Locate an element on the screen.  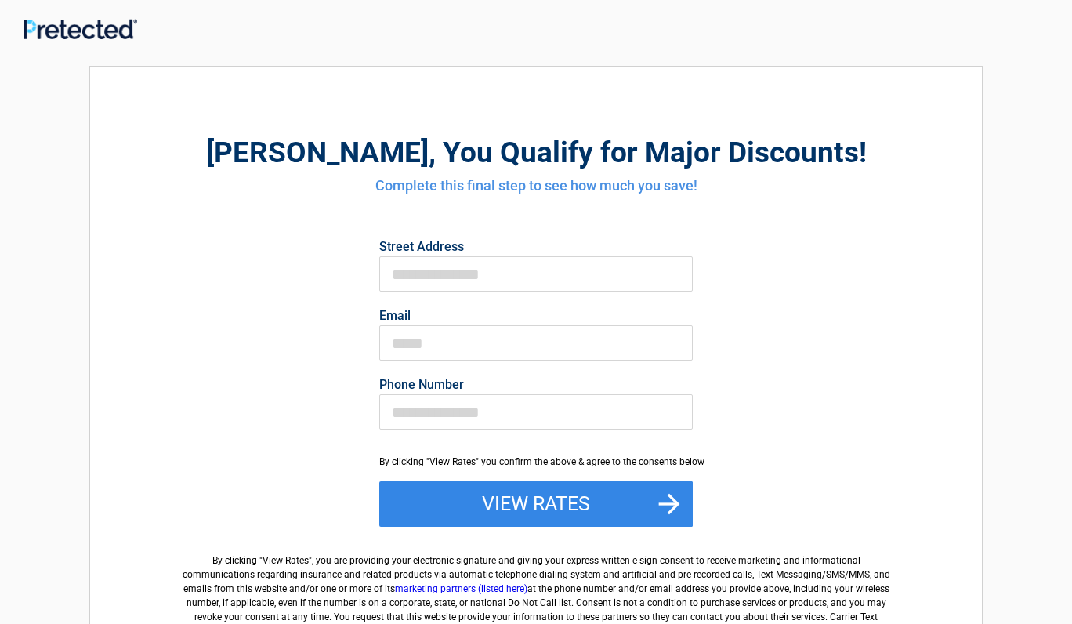
label: Street Address is located at coordinates (536, 247).